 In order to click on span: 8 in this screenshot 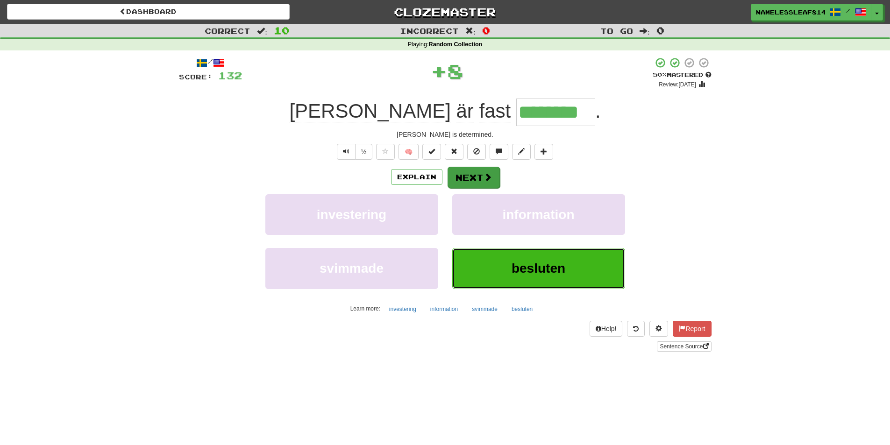, I will do `click(455, 71)`.